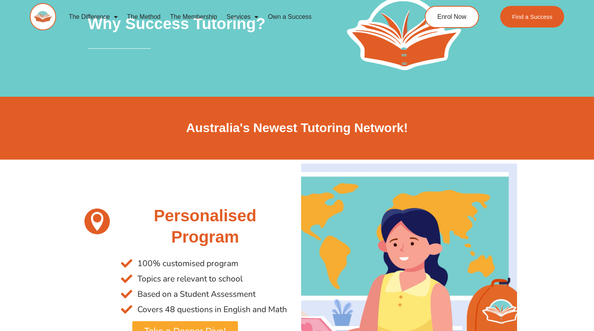  Describe the element at coordinates (452, 17) in the screenshot. I see `a: Enrol Now` at that location.